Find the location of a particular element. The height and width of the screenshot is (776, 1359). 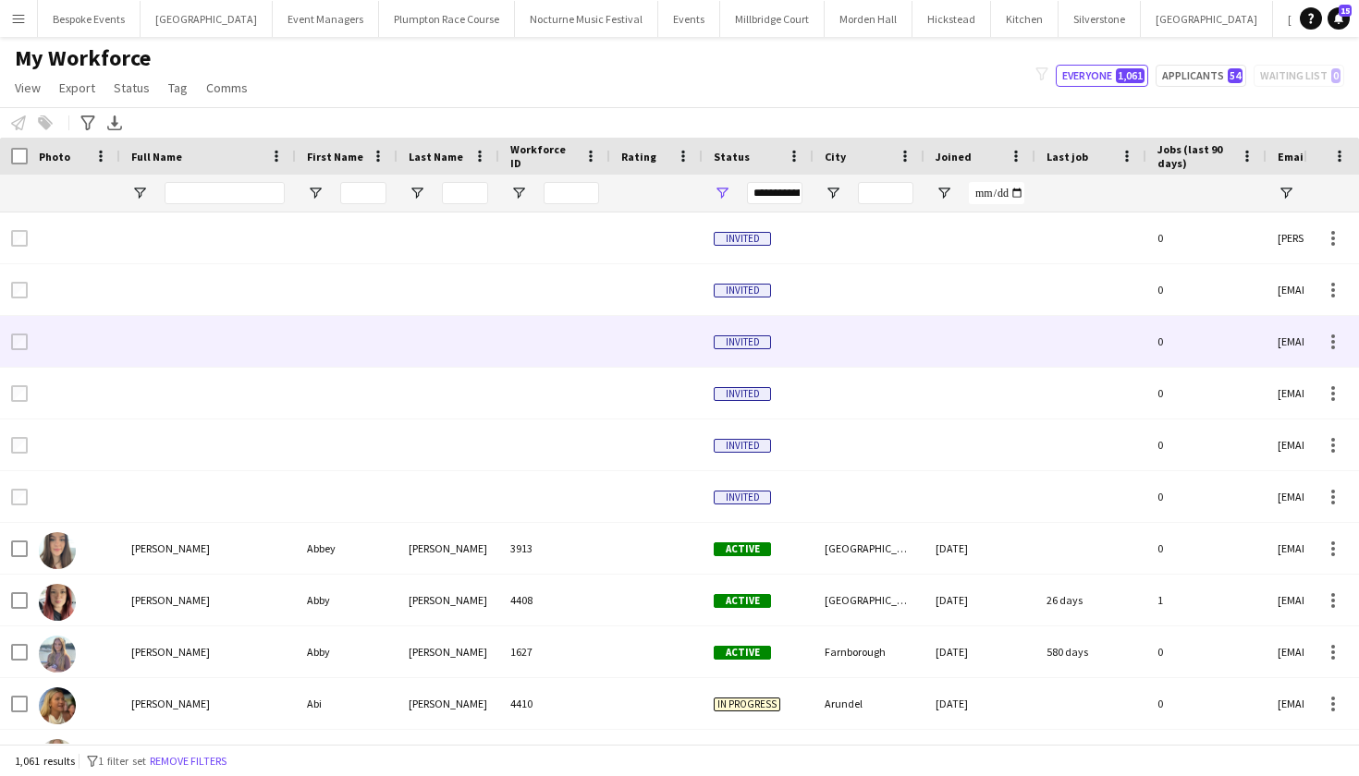

a: Tag is located at coordinates (177, 88).